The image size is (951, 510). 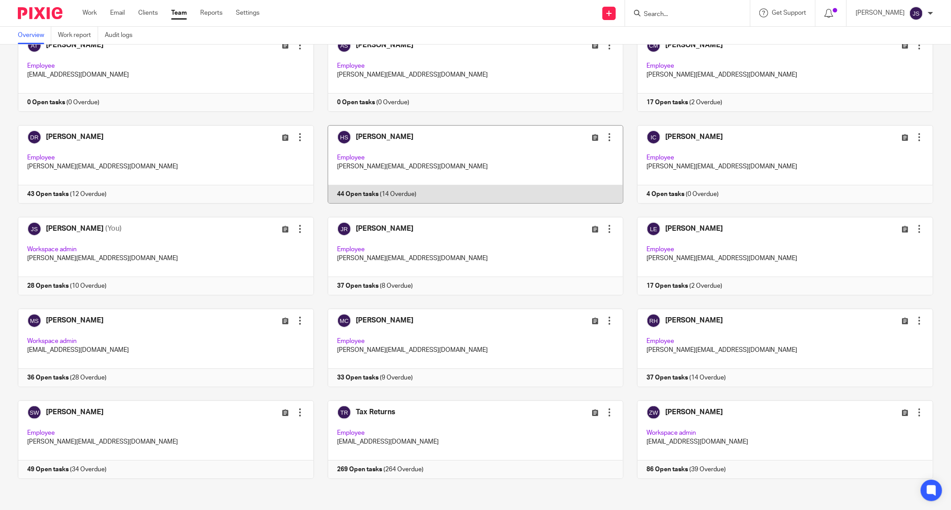 I want to click on a: Clients, so click(x=148, y=13).